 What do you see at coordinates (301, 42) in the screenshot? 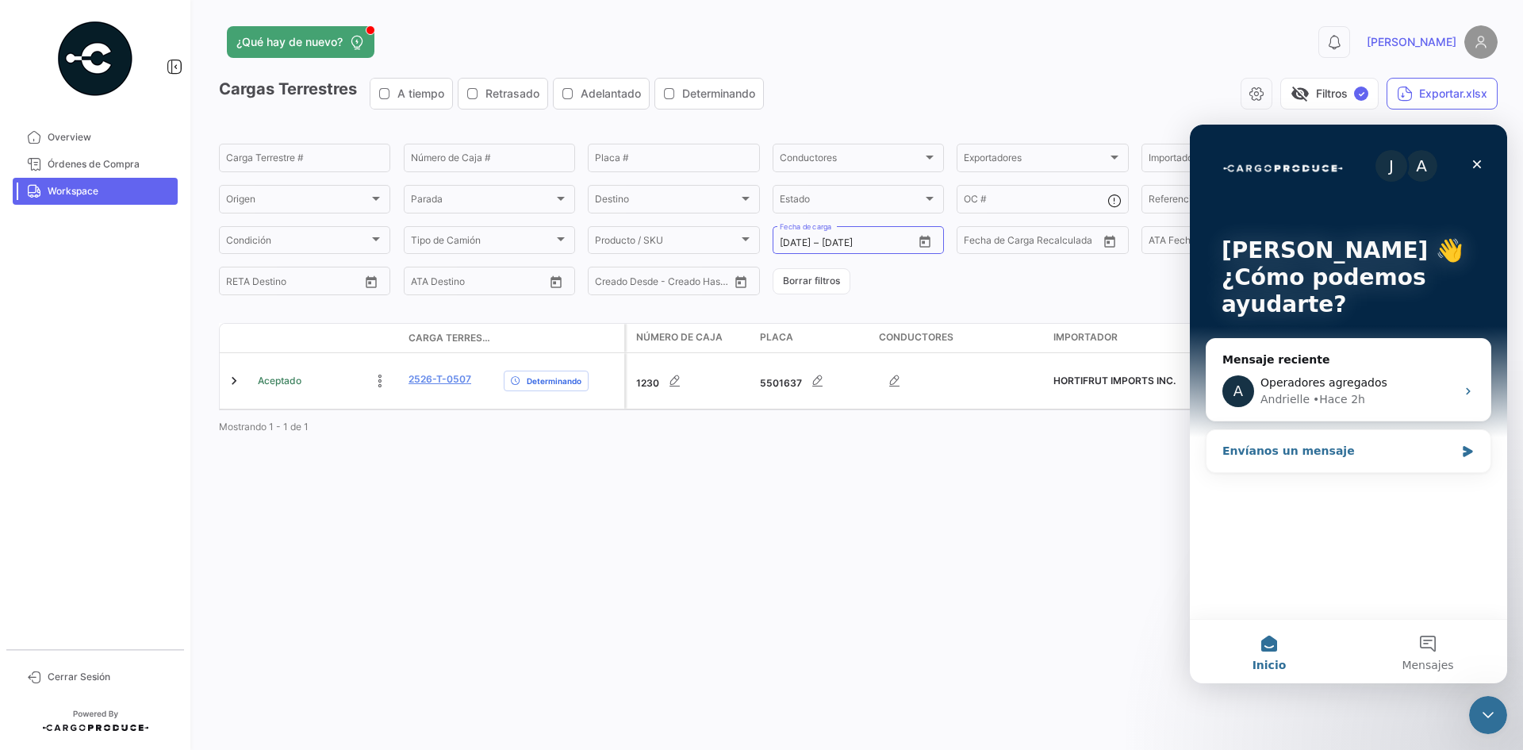
I see `button: ¿Qué hay de nuevo?` at bounding box center [301, 42].